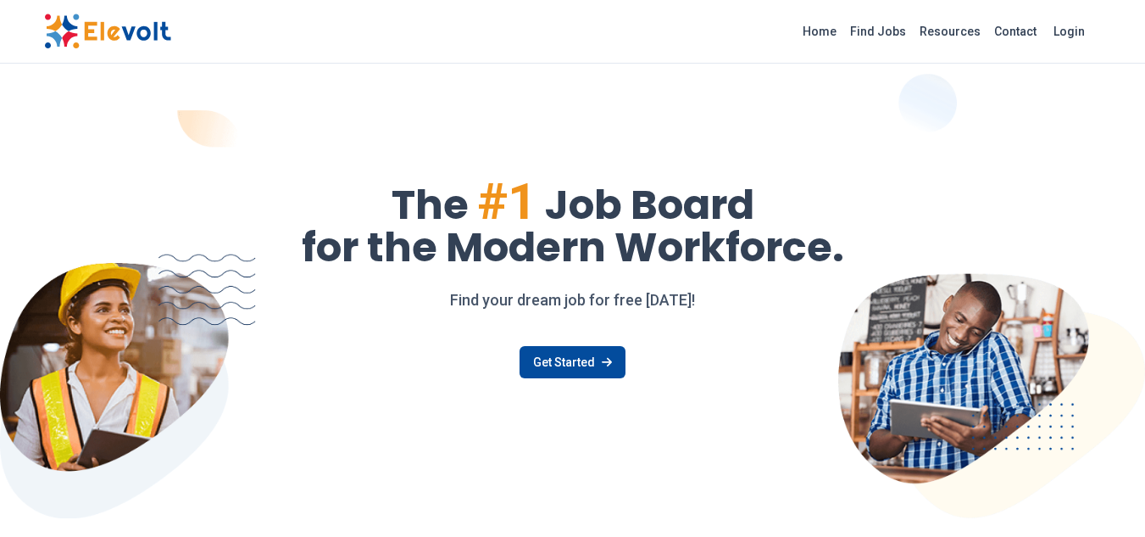  What do you see at coordinates (573, 222) in the screenshot?
I see `h1: The Job Board for the Modern Workforce.` at bounding box center [573, 222].